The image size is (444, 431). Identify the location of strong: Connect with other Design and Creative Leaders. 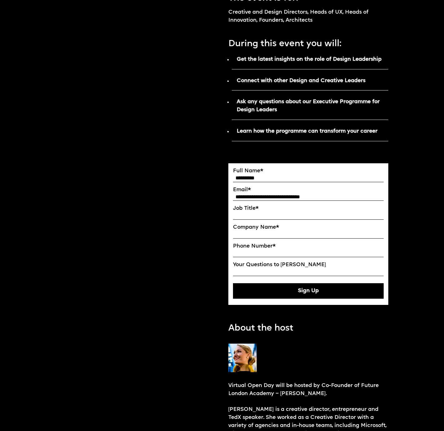
(301, 80).